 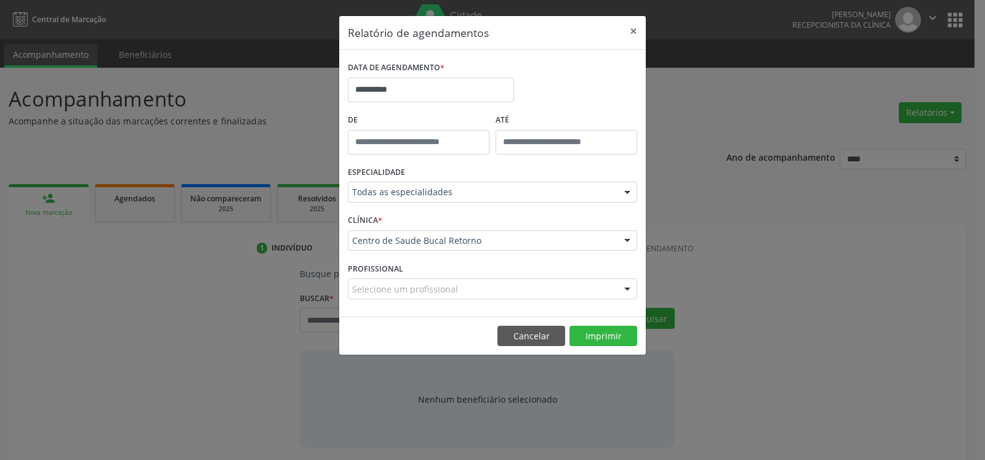 What do you see at coordinates (396, 68) in the screenshot?
I see `label: DATA DE AGENDAMENTO` at bounding box center [396, 68].